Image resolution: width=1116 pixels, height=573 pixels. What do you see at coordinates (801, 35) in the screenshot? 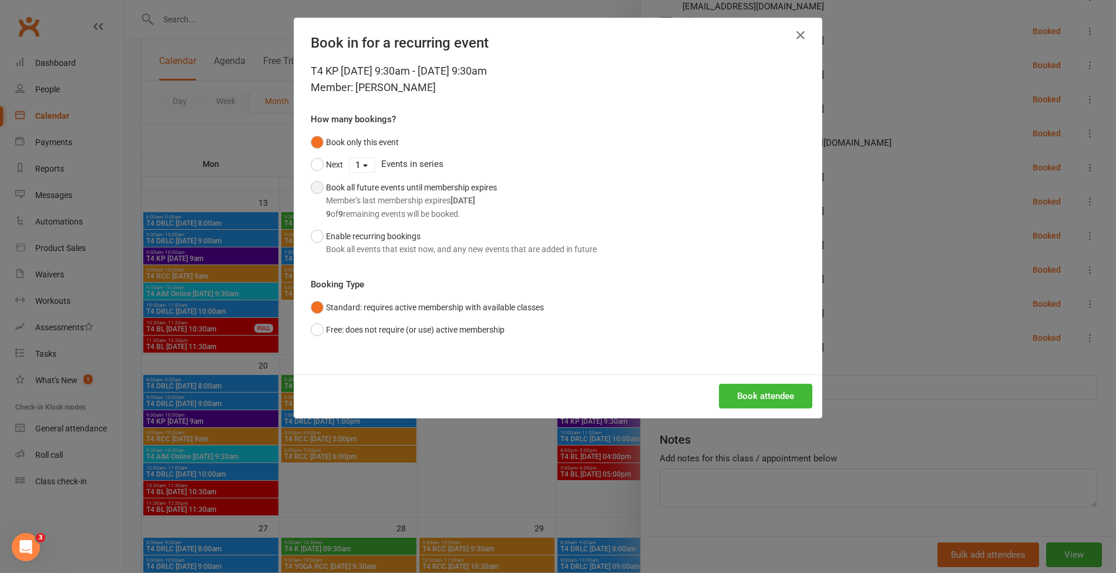
I see `button: Close` at bounding box center [801, 35].